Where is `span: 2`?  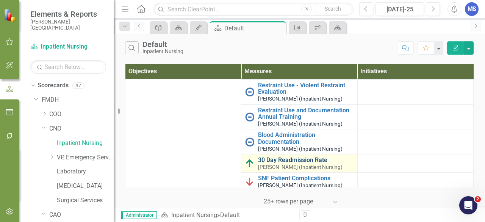
span: 2 is located at coordinates (478, 199).